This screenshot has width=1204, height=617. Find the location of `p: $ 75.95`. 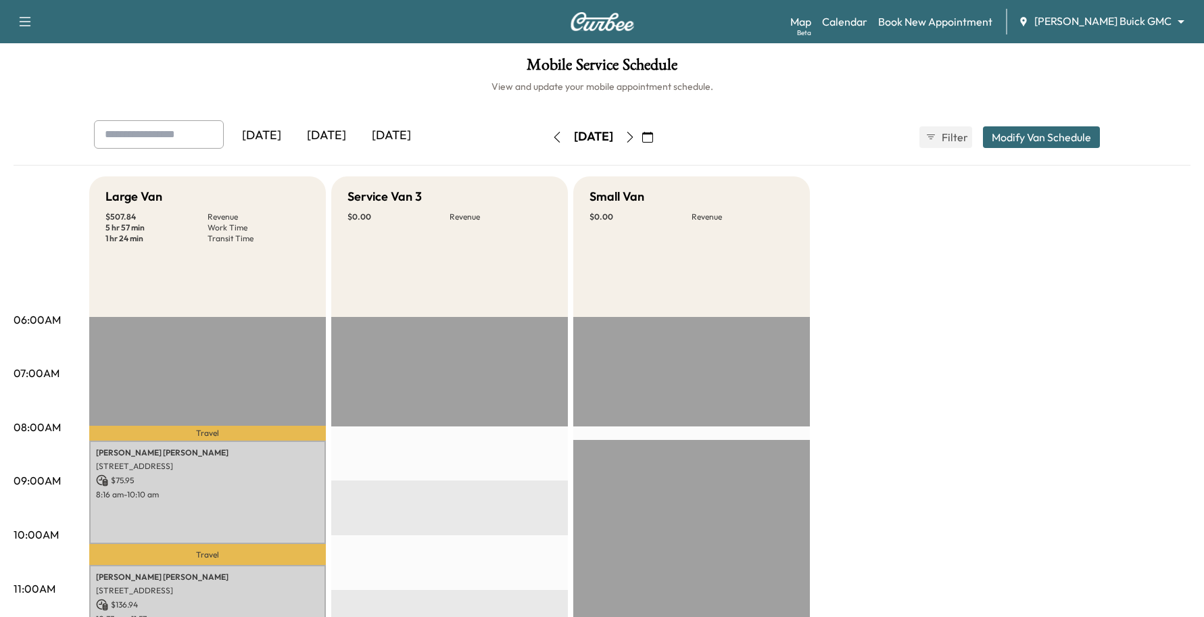

p: $ 75.95 is located at coordinates (208, 481).